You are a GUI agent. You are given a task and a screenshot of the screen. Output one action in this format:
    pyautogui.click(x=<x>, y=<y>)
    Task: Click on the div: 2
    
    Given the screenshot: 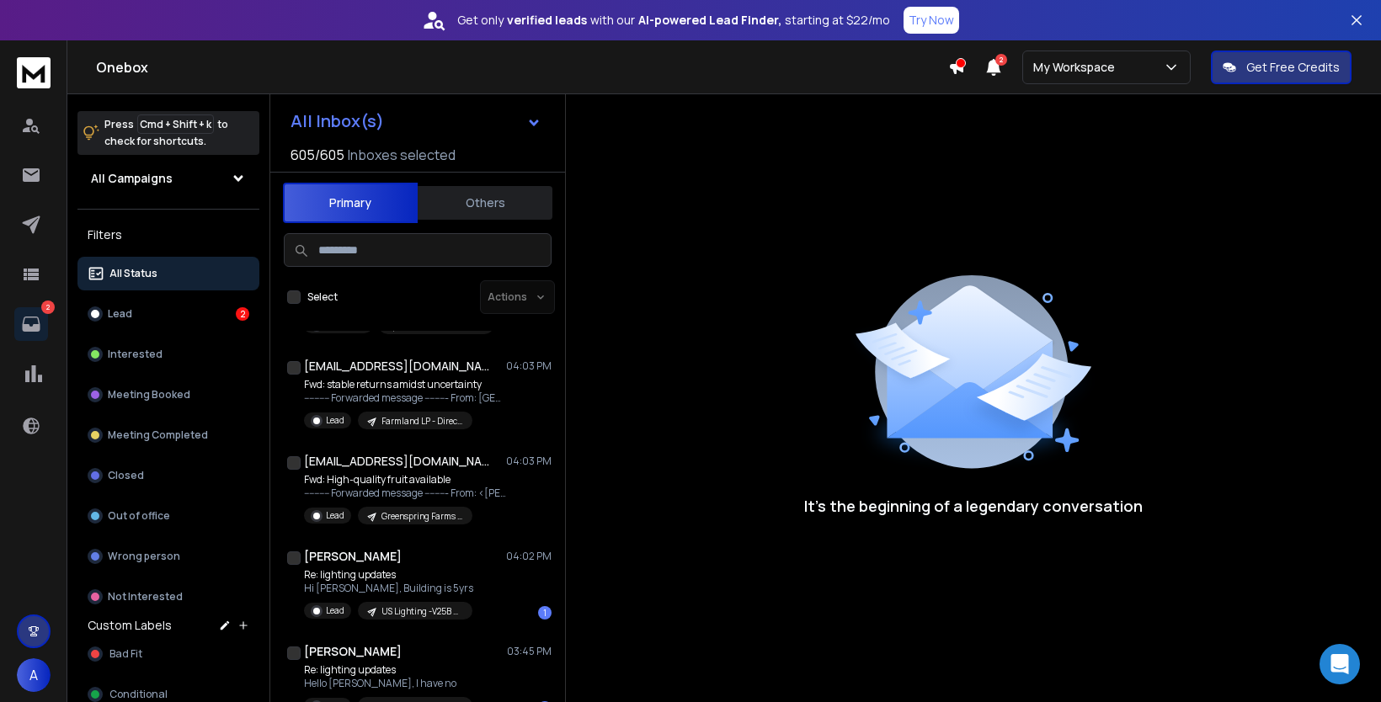 What is the action you would take?
    pyautogui.click(x=242, y=314)
    